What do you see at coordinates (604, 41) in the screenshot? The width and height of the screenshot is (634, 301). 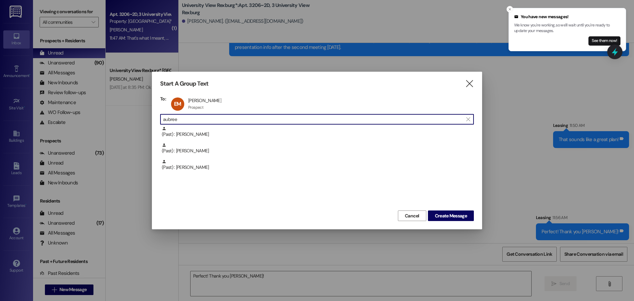 I see `button: See them now!` at bounding box center [604, 41].